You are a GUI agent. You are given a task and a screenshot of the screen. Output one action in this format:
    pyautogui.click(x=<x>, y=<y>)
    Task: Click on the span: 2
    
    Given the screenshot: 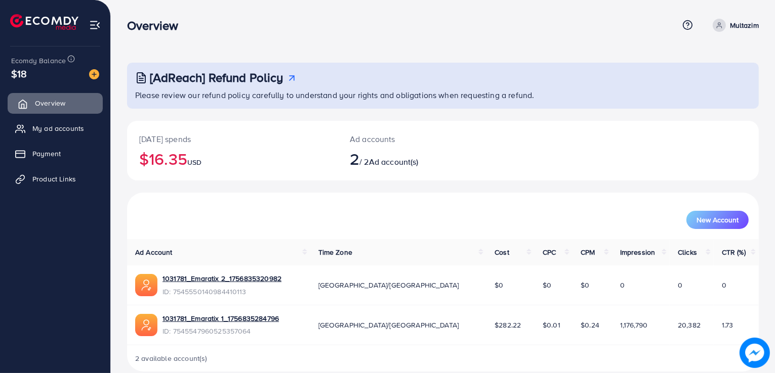 What is the action you would take?
    pyautogui.click(x=354, y=159)
    